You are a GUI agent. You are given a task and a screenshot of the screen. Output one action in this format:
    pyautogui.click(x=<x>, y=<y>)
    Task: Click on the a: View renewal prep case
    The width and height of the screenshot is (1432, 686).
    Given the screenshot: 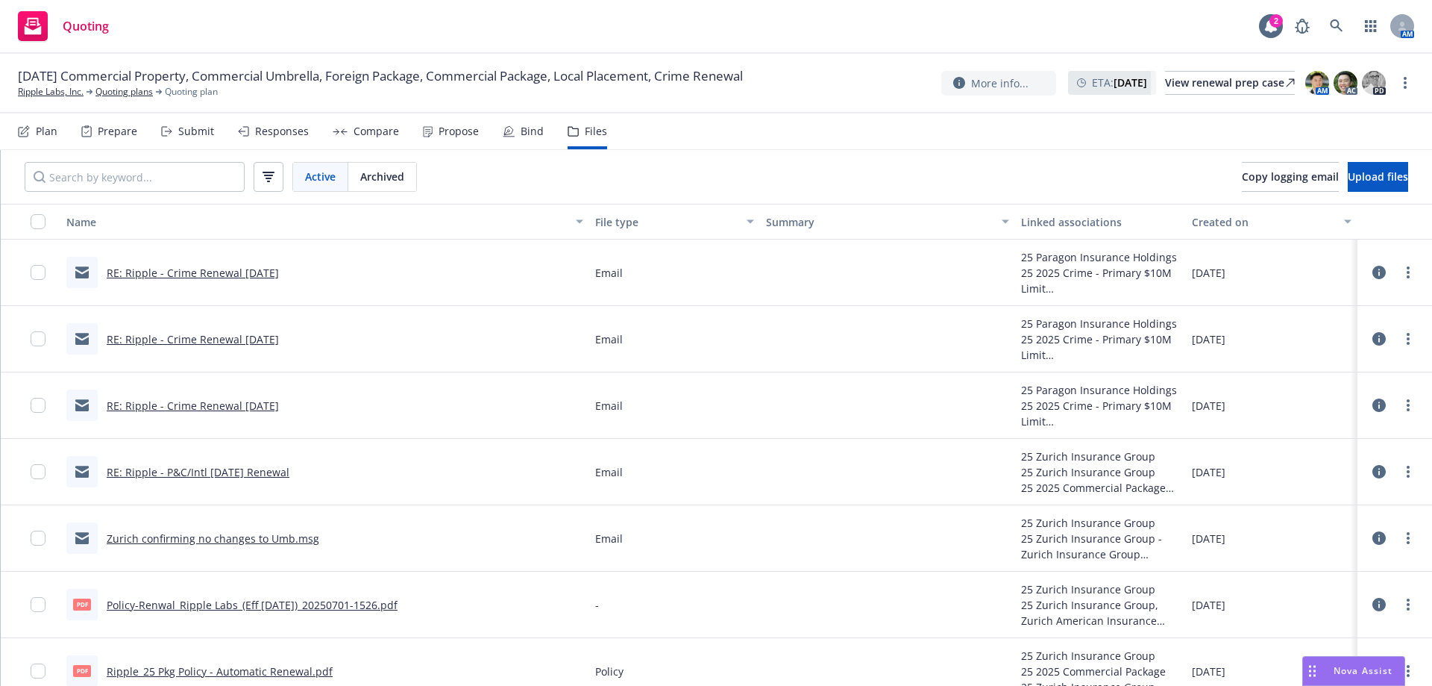 What is the action you would take?
    pyautogui.click(x=1230, y=83)
    